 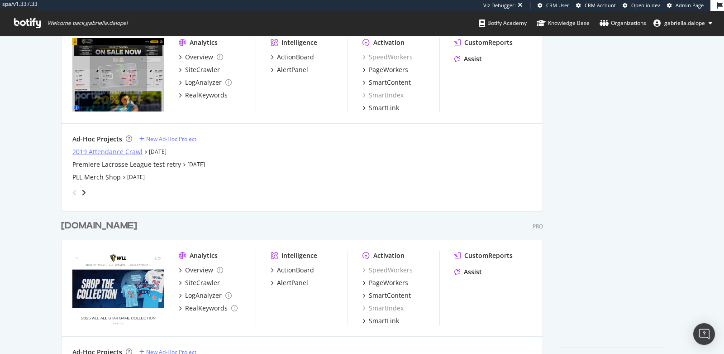 I want to click on div: Knowledge Base, so click(x=563, y=23).